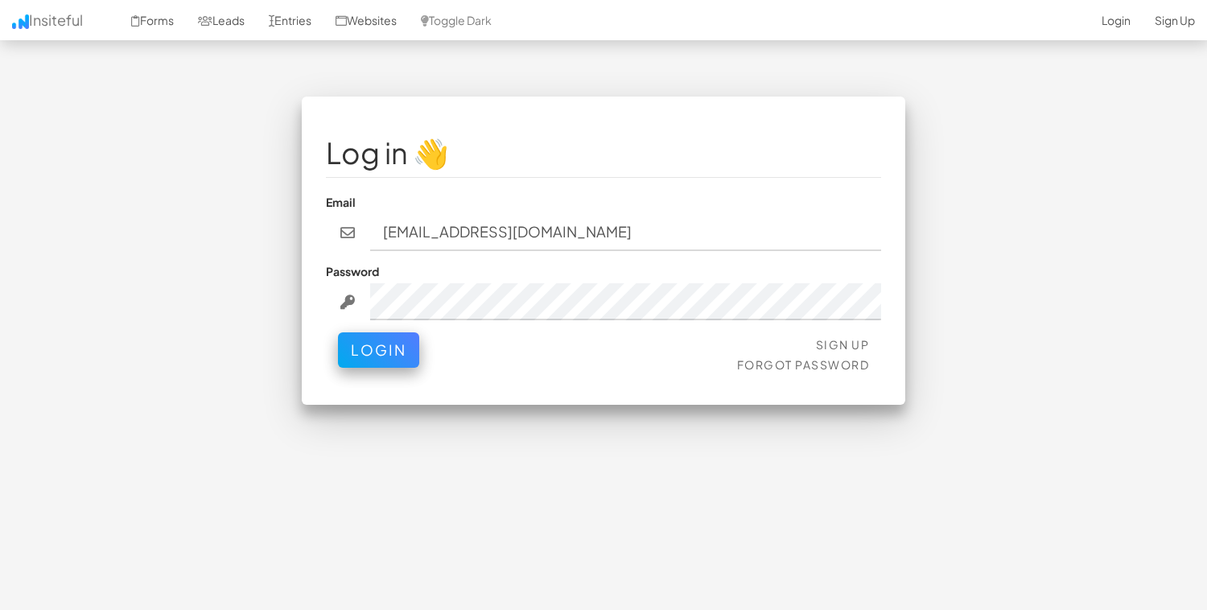  Describe the element at coordinates (603, 153) in the screenshot. I see `h1: Log in 👋` at that location.